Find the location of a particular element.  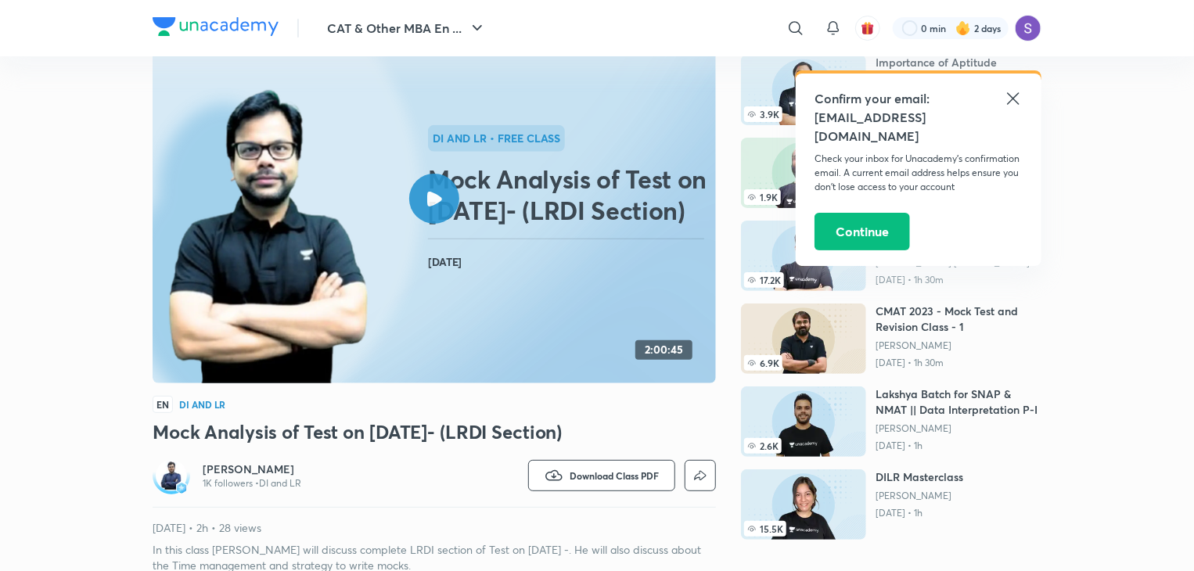

span: 1.9K is located at coordinates (762, 197).